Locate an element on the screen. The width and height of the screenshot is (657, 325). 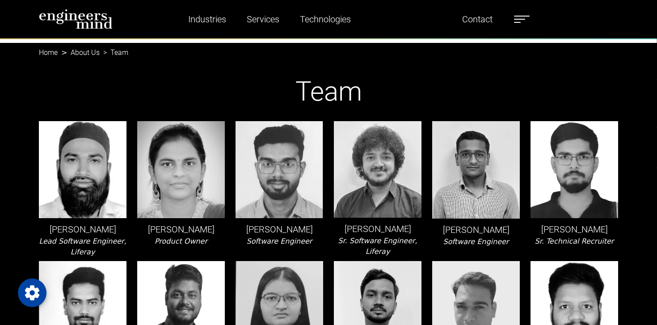
i: Sr. Technical Recruiter is located at coordinates (574, 241).